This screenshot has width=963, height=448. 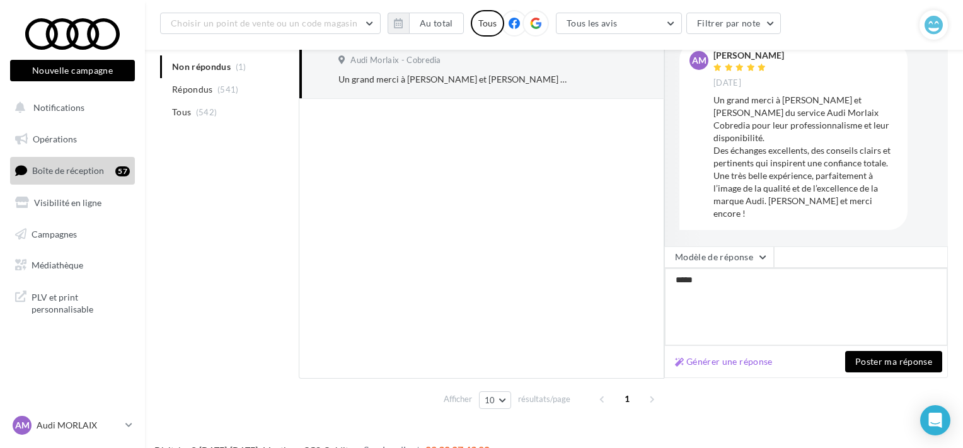 I want to click on span: (541), so click(x=228, y=90).